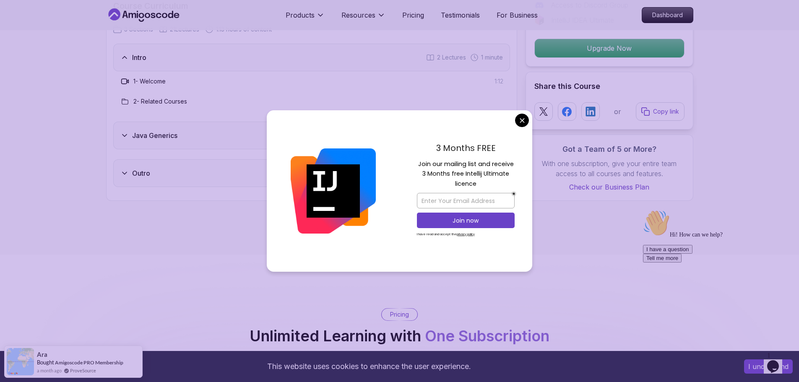 Image resolution: width=799 pixels, height=382 pixels. I want to click on button: I have a question, so click(28, 43).